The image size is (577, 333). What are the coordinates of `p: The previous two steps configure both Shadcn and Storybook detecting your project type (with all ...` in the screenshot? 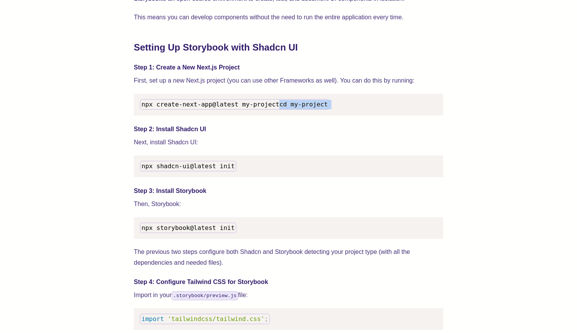 It's located at (288, 258).